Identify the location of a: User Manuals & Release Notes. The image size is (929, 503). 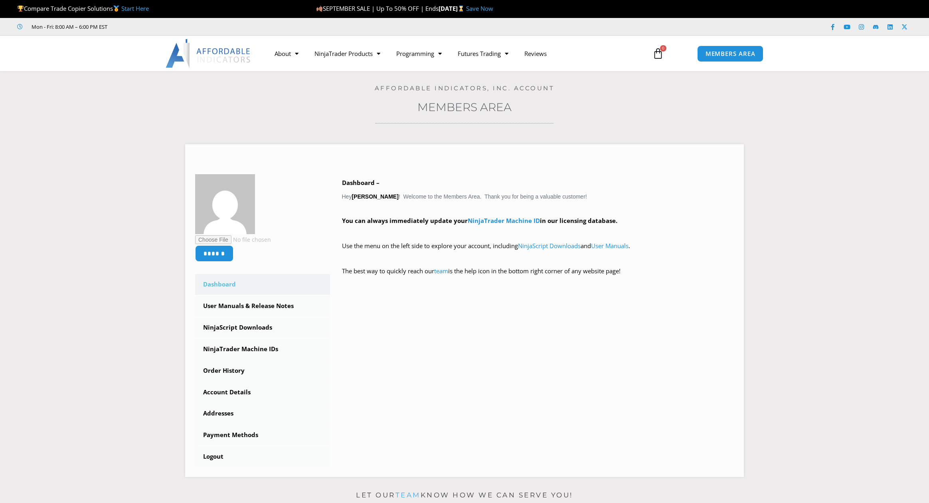
(263, 306).